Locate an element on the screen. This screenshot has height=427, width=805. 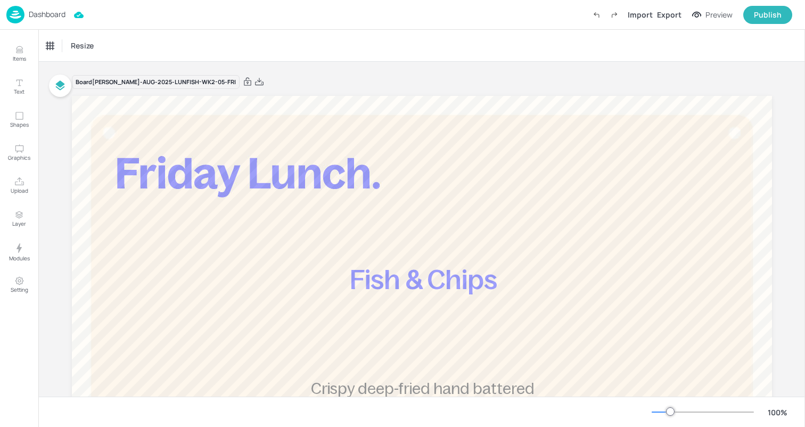
div: Import is located at coordinates (640, 14).